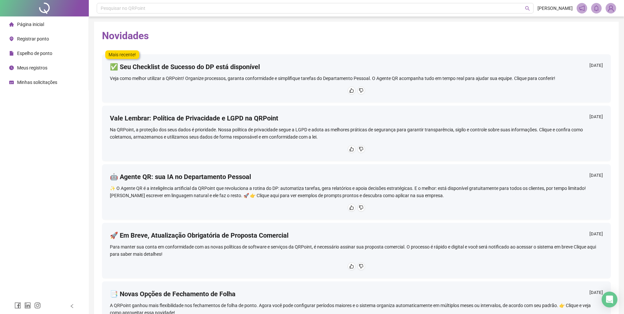 This screenshot has height=314, width=624. I want to click on span: left, so click(72, 306).